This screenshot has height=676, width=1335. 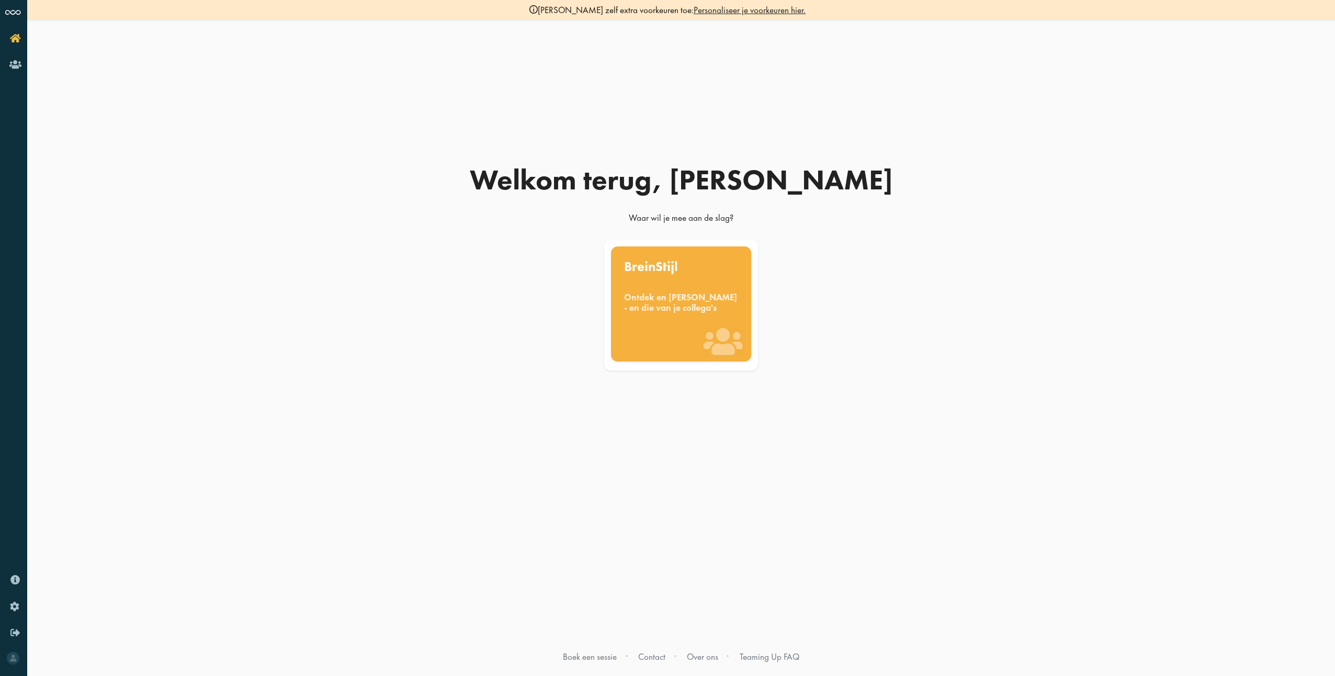 What do you see at coordinates (681, 220) in the screenshot?
I see `div: Waar wil je mee aan de slag?` at bounding box center [681, 220].